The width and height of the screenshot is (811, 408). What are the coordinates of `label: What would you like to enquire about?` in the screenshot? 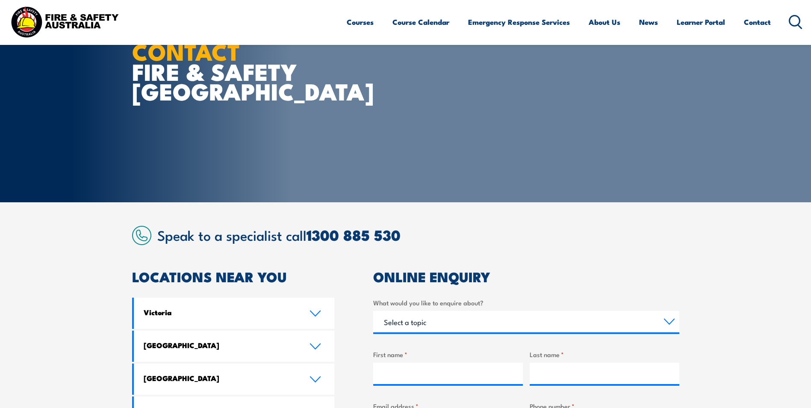 It's located at (526, 302).